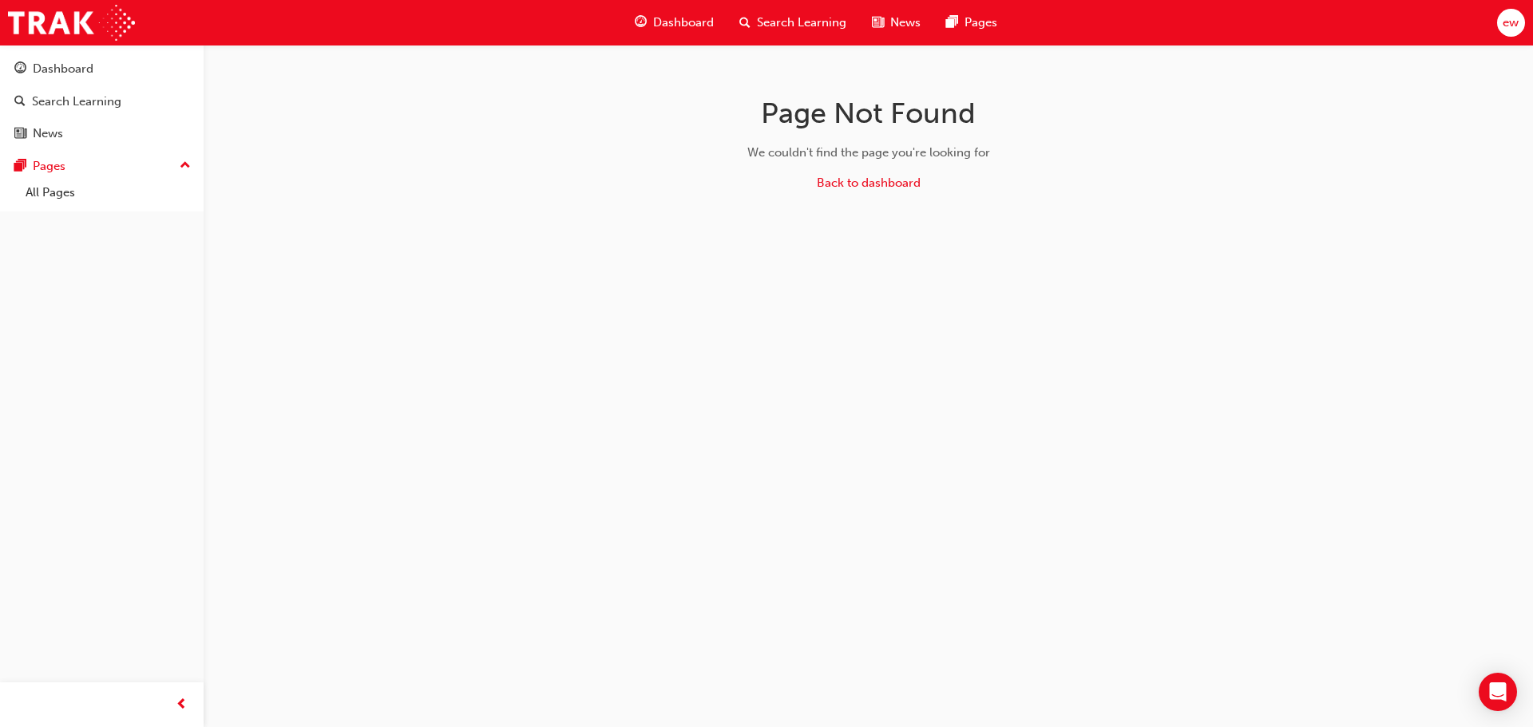 The height and width of the screenshot is (727, 1533). What do you see at coordinates (49, 166) in the screenshot?
I see `div: Pages` at bounding box center [49, 166].